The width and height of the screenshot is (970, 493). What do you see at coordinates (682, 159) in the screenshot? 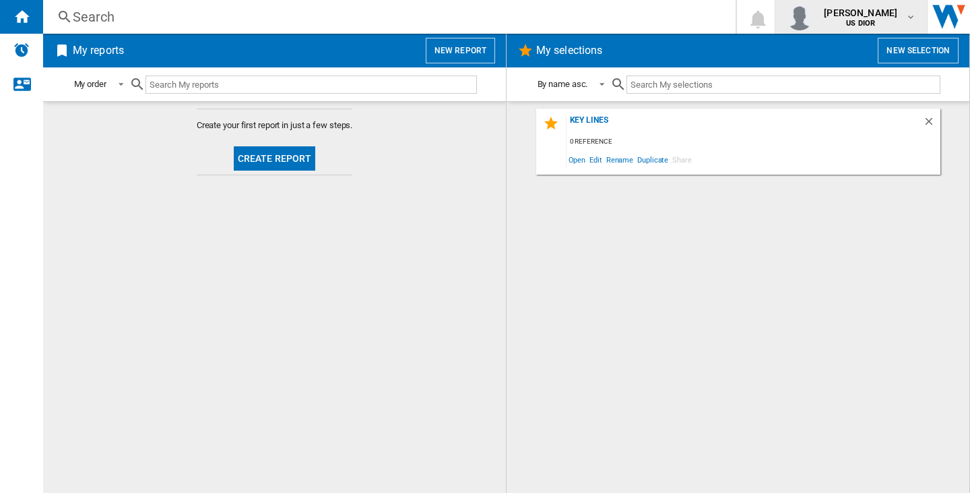
I see `span: Share` at bounding box center [682, 159].